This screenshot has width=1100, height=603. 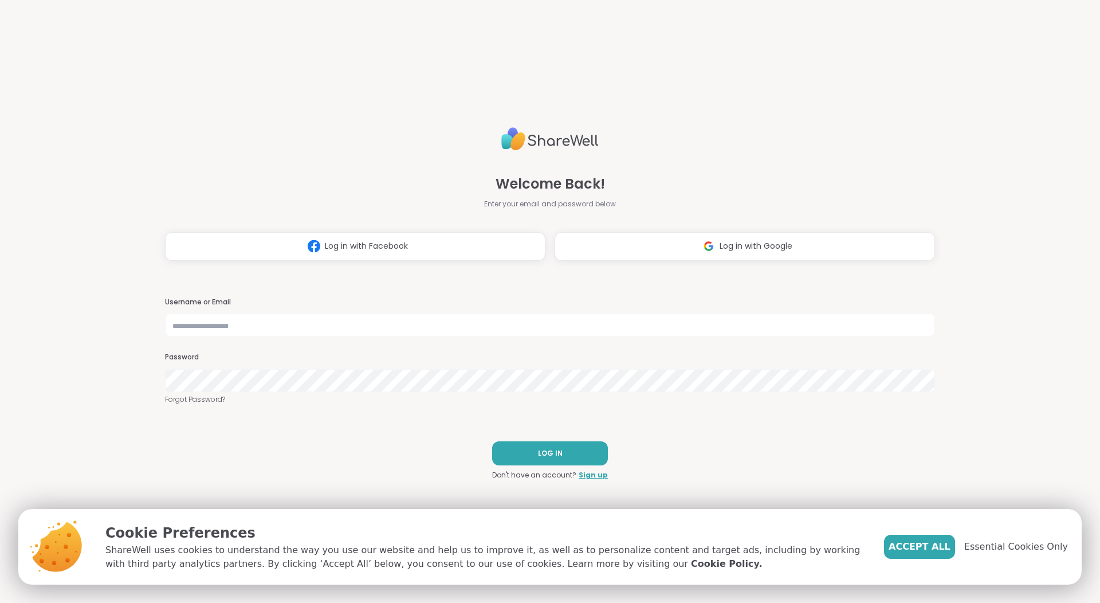 I want to click on span: Enter your email and password below, so click(x=550, y=204).